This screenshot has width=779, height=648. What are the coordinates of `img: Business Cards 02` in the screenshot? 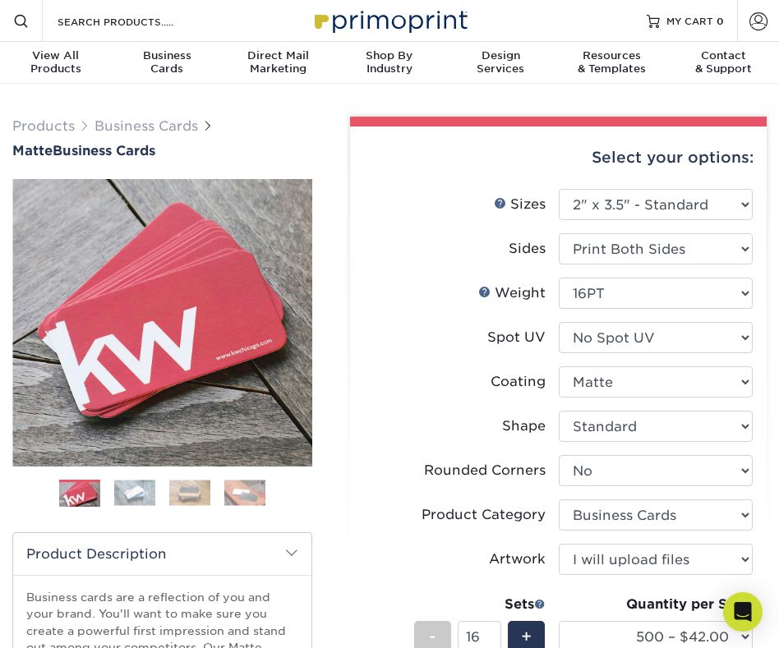 It's located at (135, 493).